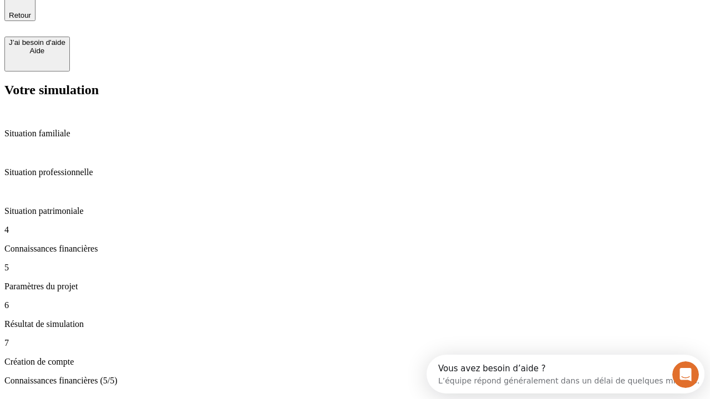 The height and width of the screenshot is (399, 710). Describe the element at coordinates (20, 15) in the screenshot. I see `span: Retour` at that location.